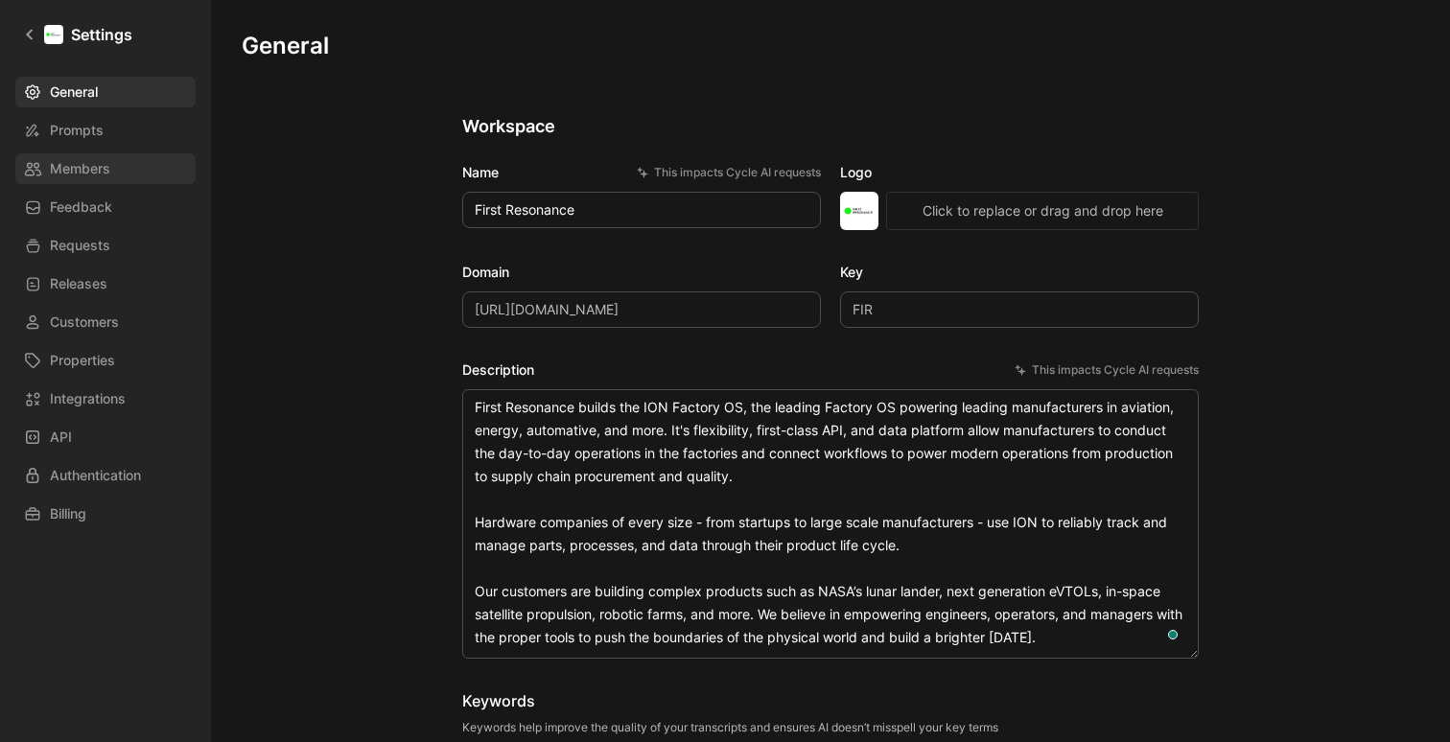 The height and width of the screenshot is (742, 1450). What do you see at coordinates (730, 728) in the screenshot?
I see `div: Keywords help improve the quality of your transcripts and ensures AI doesn’t misspell your key terms` at bounding box center [730, 728].